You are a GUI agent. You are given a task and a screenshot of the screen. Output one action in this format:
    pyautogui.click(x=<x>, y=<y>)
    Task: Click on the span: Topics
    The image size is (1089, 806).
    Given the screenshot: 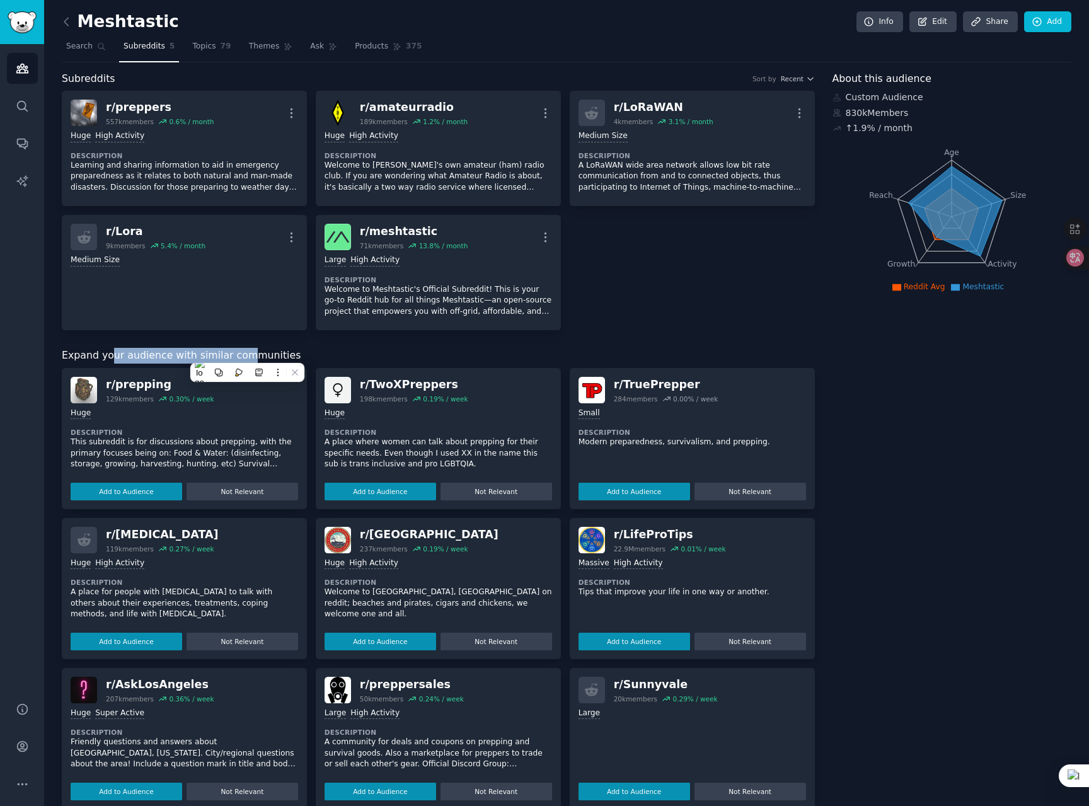 What is the action you would take?
    pyautogui.click(x=203, y=47)
    